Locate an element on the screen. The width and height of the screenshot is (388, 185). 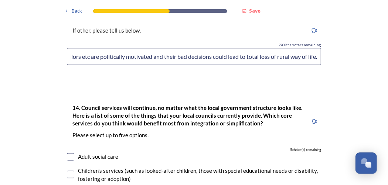
button: Open Chat is located at coordinates (366, 163).